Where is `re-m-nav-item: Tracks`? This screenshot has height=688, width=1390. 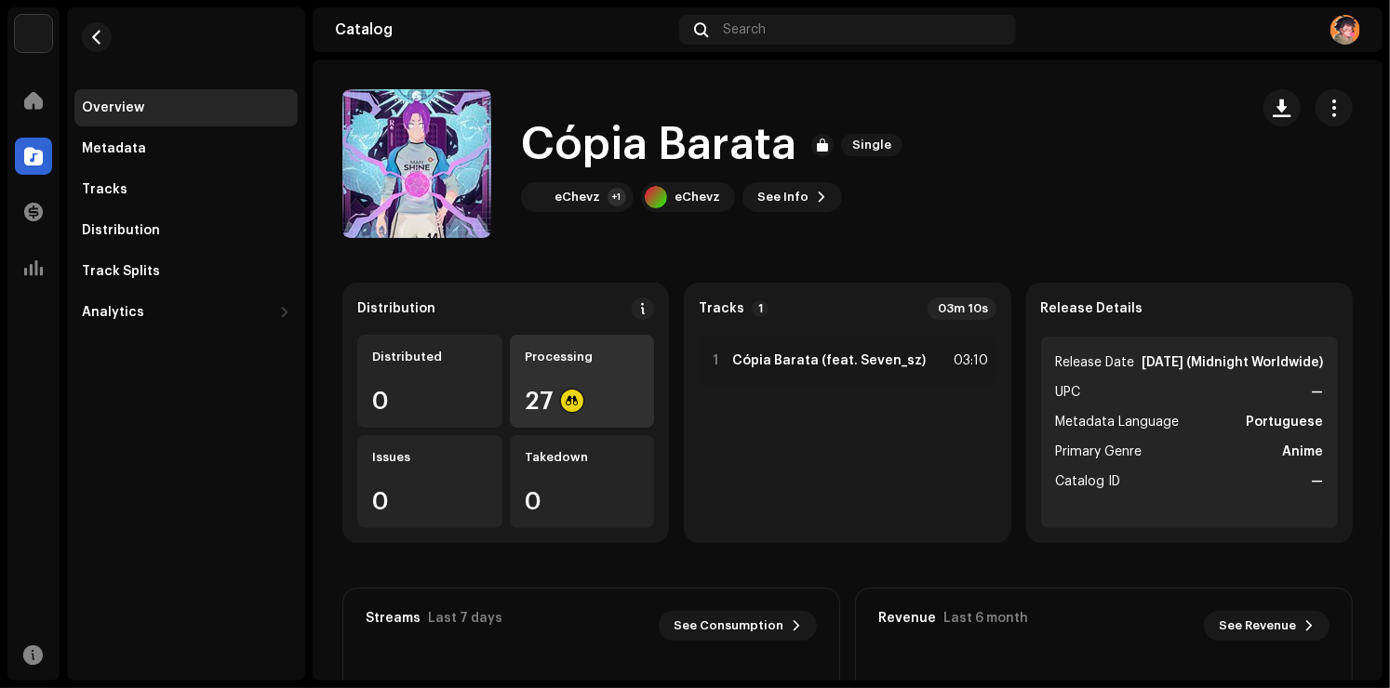
re-m-nav-item: Tracks is located at coordinates (186, 190).